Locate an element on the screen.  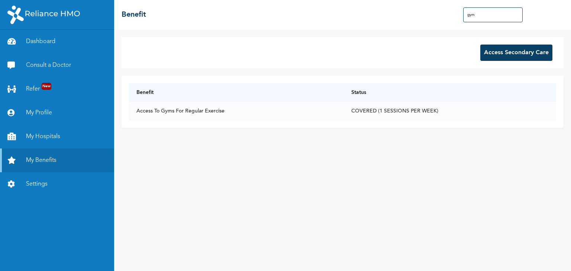
input: Search Benefits... is located at coordinates (493, 15).